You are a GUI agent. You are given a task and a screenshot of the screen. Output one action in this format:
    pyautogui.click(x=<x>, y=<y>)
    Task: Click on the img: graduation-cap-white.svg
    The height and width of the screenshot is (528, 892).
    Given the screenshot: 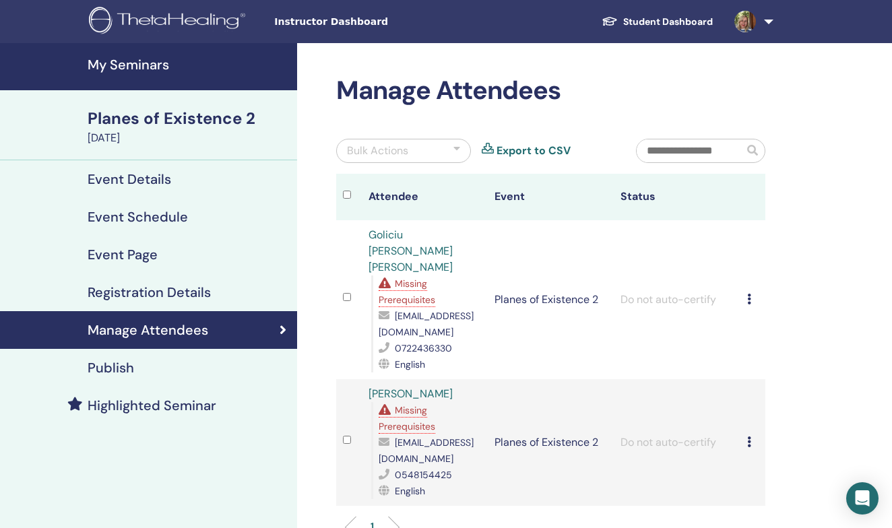 What is the action you would take?
    pyautogui.click(x=610, y=21)
    